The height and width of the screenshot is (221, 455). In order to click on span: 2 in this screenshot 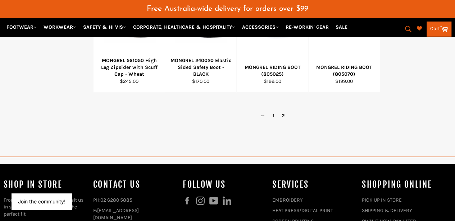, I will do `click(283, 115)`.